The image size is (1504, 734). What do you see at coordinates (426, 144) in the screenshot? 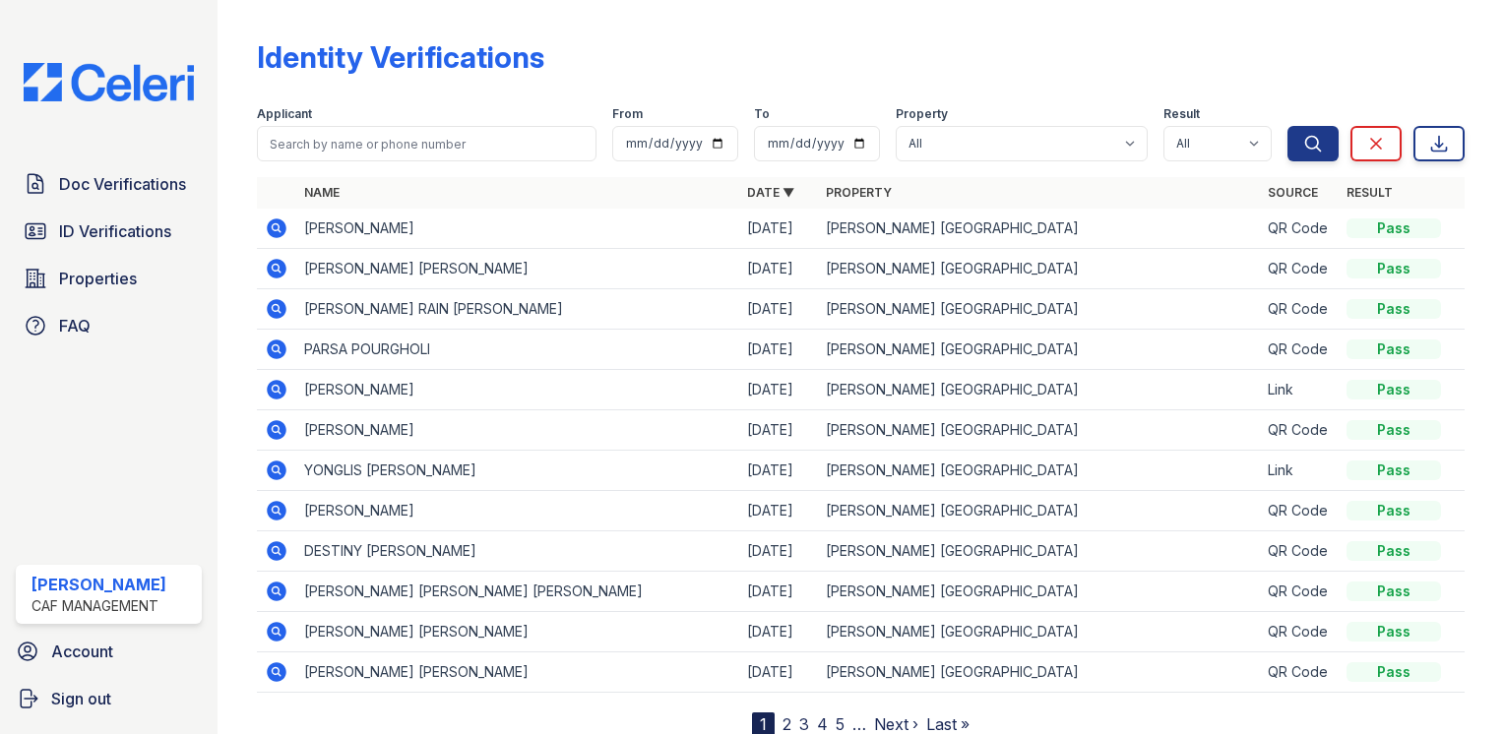
I see `input: Search by name or phone number` at bounding box center [426, 144].